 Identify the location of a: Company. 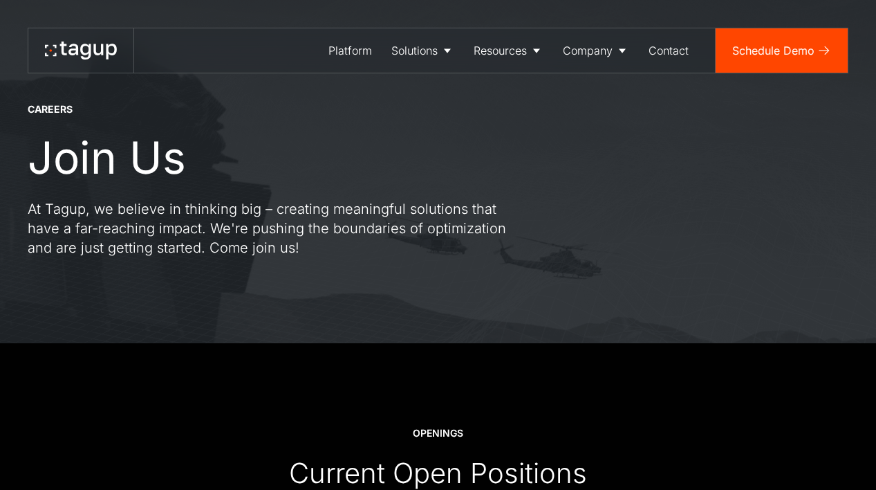
(596, 50).